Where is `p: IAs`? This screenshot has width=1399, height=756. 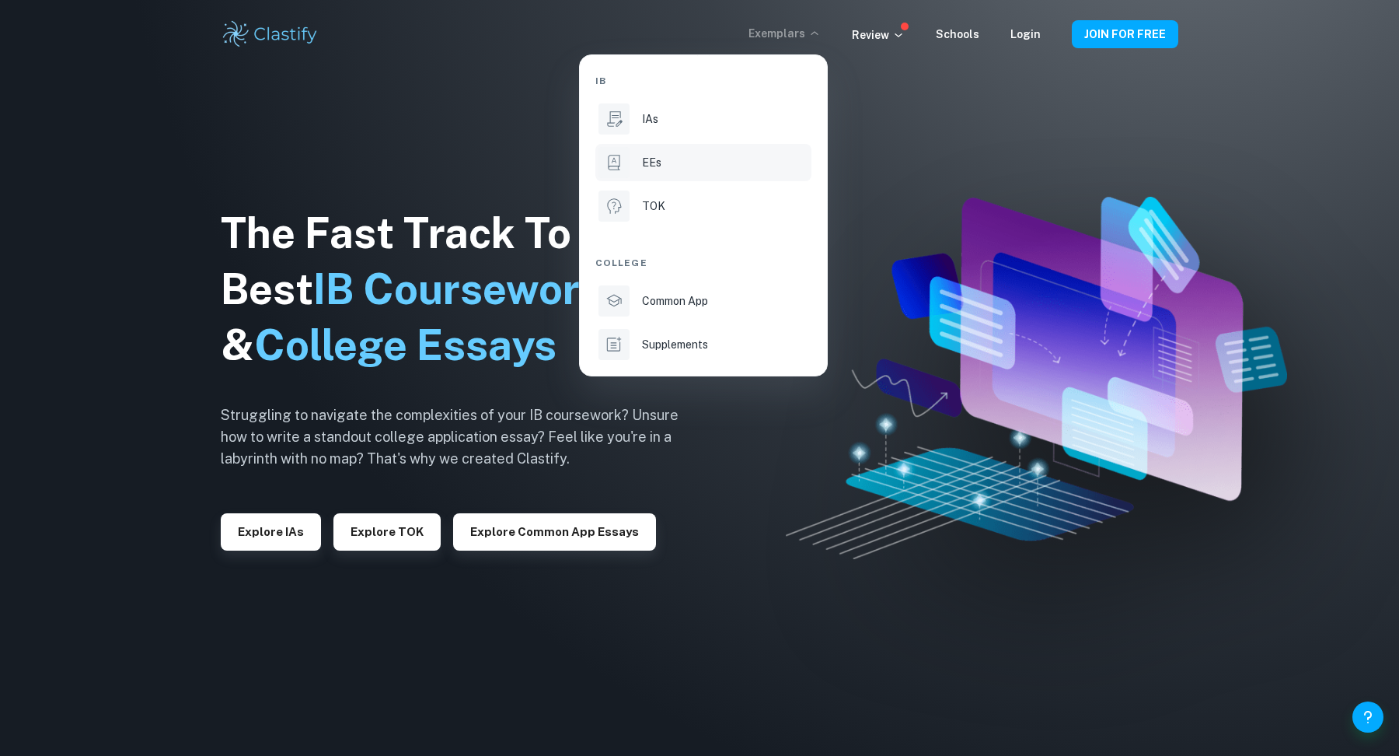 p: IAs is located at coordinates (650, 119).